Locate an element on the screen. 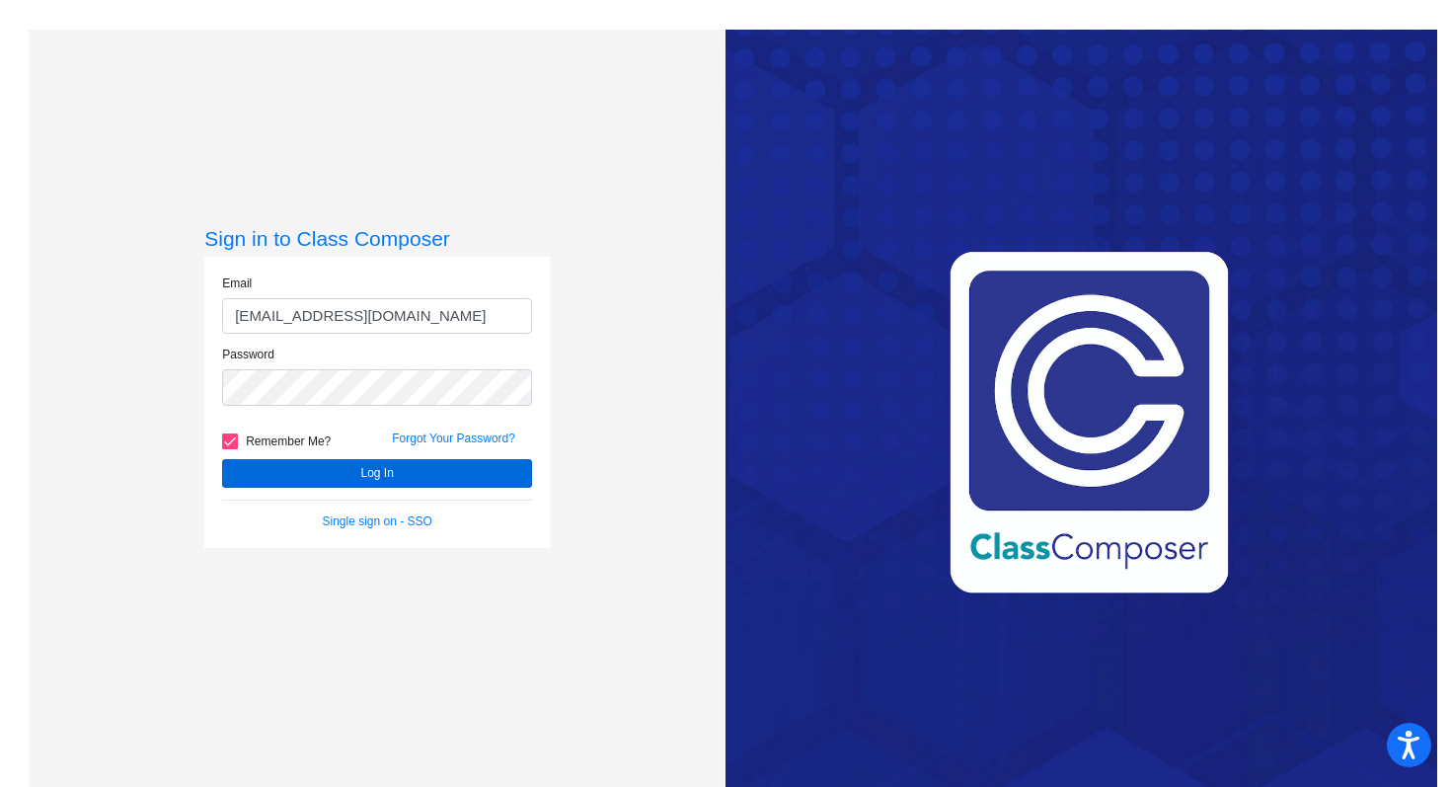  button: Log In is located at coordinates (377, 473).